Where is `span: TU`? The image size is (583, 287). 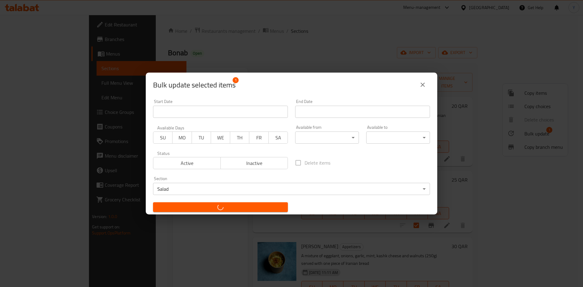
span: TU is located at coordinates (201, 137).